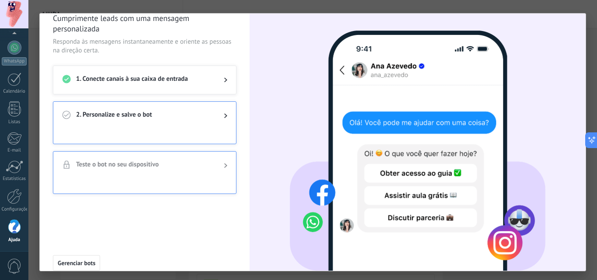 This screenshot has width=597, height=280. Describe the element at coordinates (417, 146) in the screenshot. I see `img: device_pt_base.png` at that location.